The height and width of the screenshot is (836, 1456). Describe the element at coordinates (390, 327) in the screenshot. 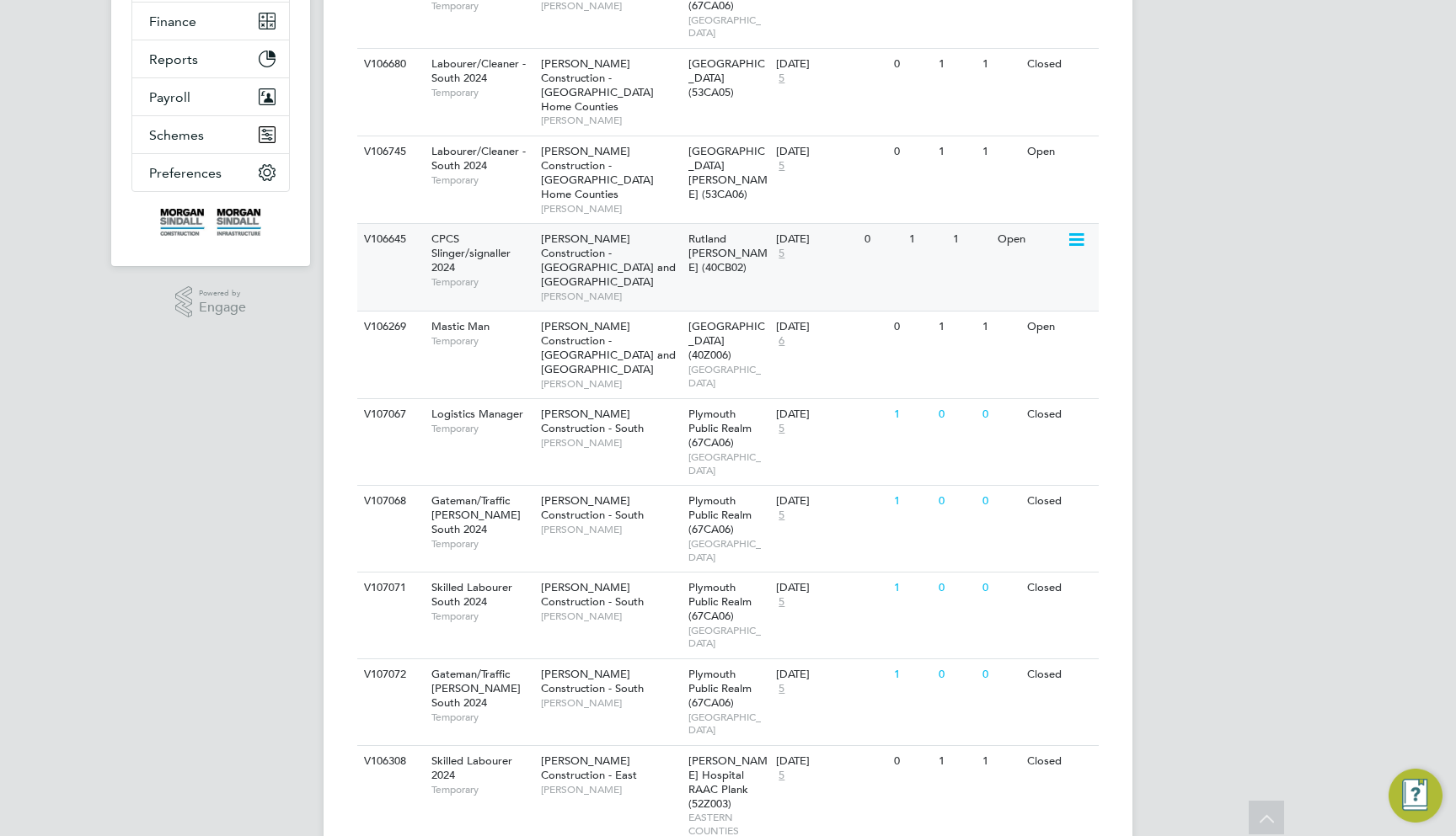

I see `div: V106269` at that location.